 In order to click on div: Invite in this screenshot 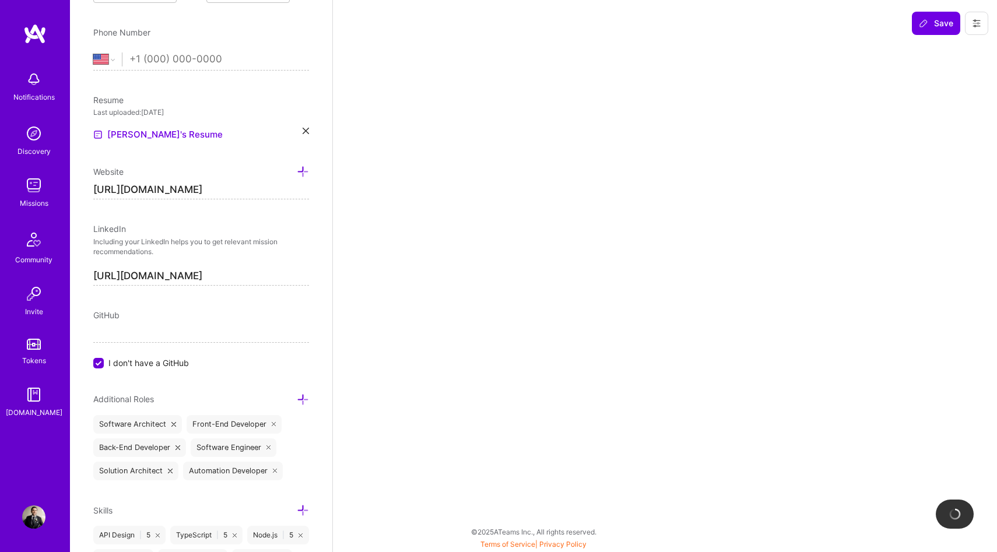, I will do `click(34, 311)`.